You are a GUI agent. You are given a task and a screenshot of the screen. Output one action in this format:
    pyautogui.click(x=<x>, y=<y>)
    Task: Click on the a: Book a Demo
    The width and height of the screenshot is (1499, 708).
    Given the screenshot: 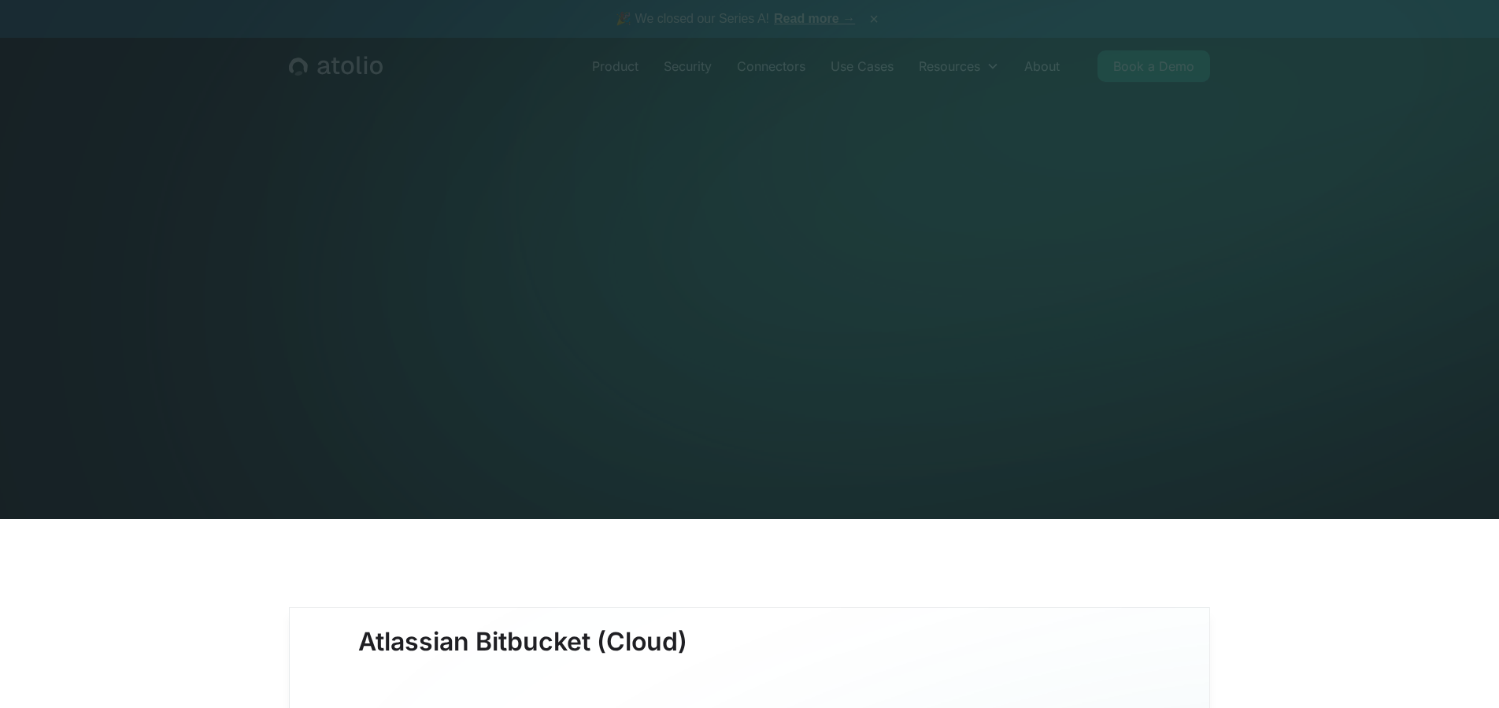 What is the action you would take?
    pyautogui.click(x=1153, y=66)
    